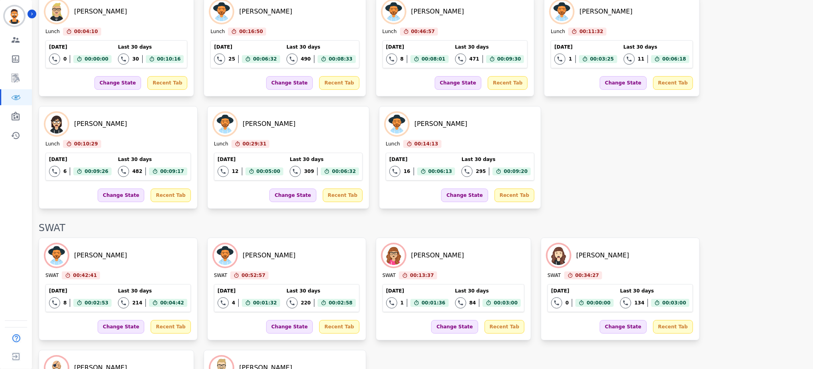  I want to click on span: 00:10:16, so click(169, 59).